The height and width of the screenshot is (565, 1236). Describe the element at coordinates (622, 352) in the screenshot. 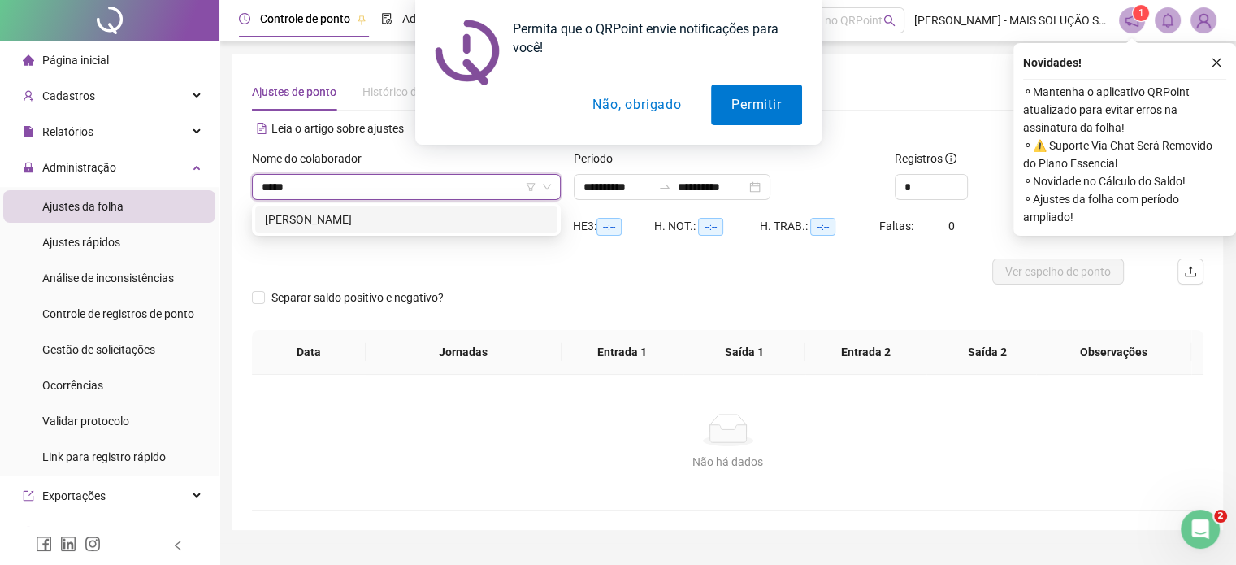

I see `th: Entrada 1` at that location.